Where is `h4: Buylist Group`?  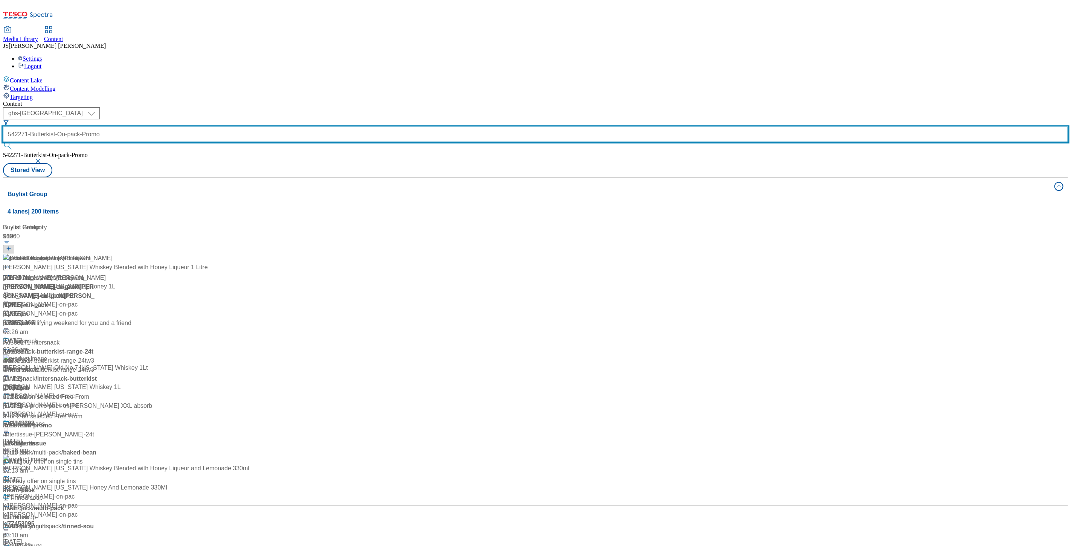 h4: Buylist Group is located at coordinates (529, 194).